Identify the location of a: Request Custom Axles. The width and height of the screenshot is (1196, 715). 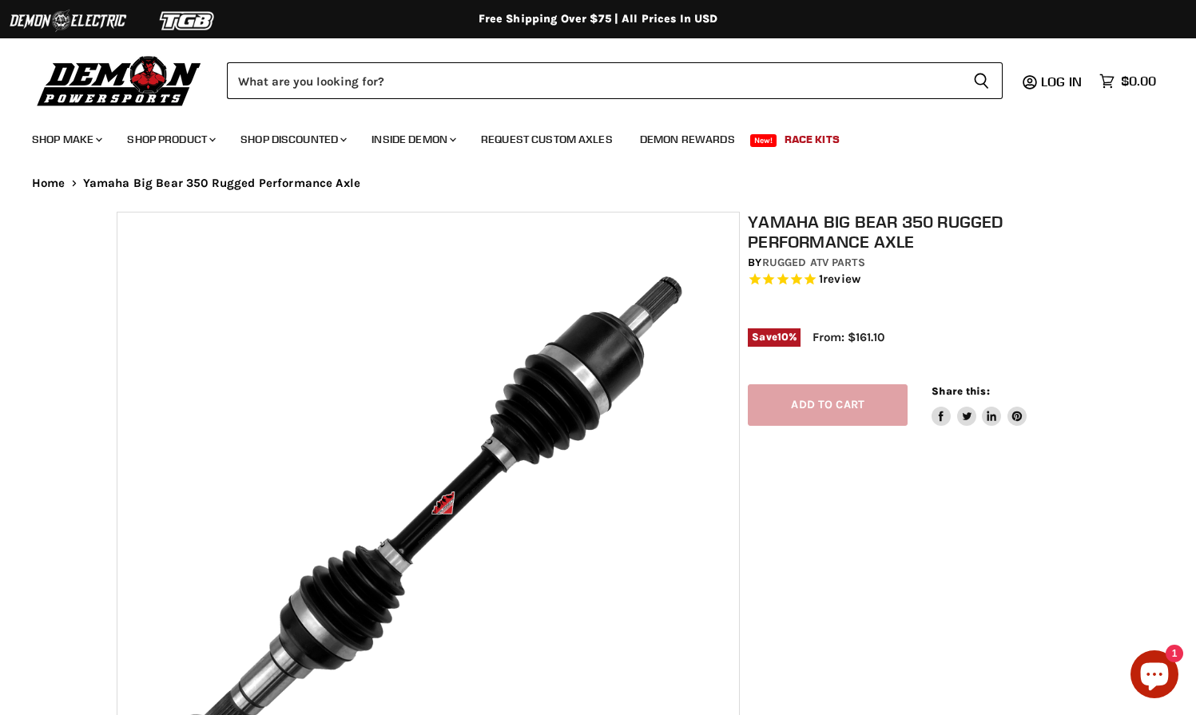
(547, 139).